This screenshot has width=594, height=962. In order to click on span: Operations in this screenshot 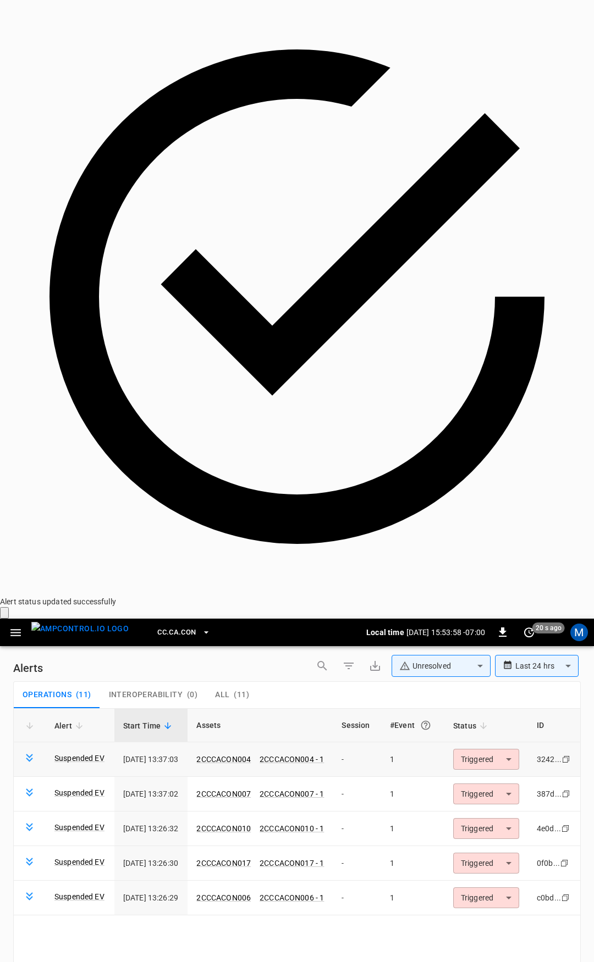, I will do `click(47, 695)`.